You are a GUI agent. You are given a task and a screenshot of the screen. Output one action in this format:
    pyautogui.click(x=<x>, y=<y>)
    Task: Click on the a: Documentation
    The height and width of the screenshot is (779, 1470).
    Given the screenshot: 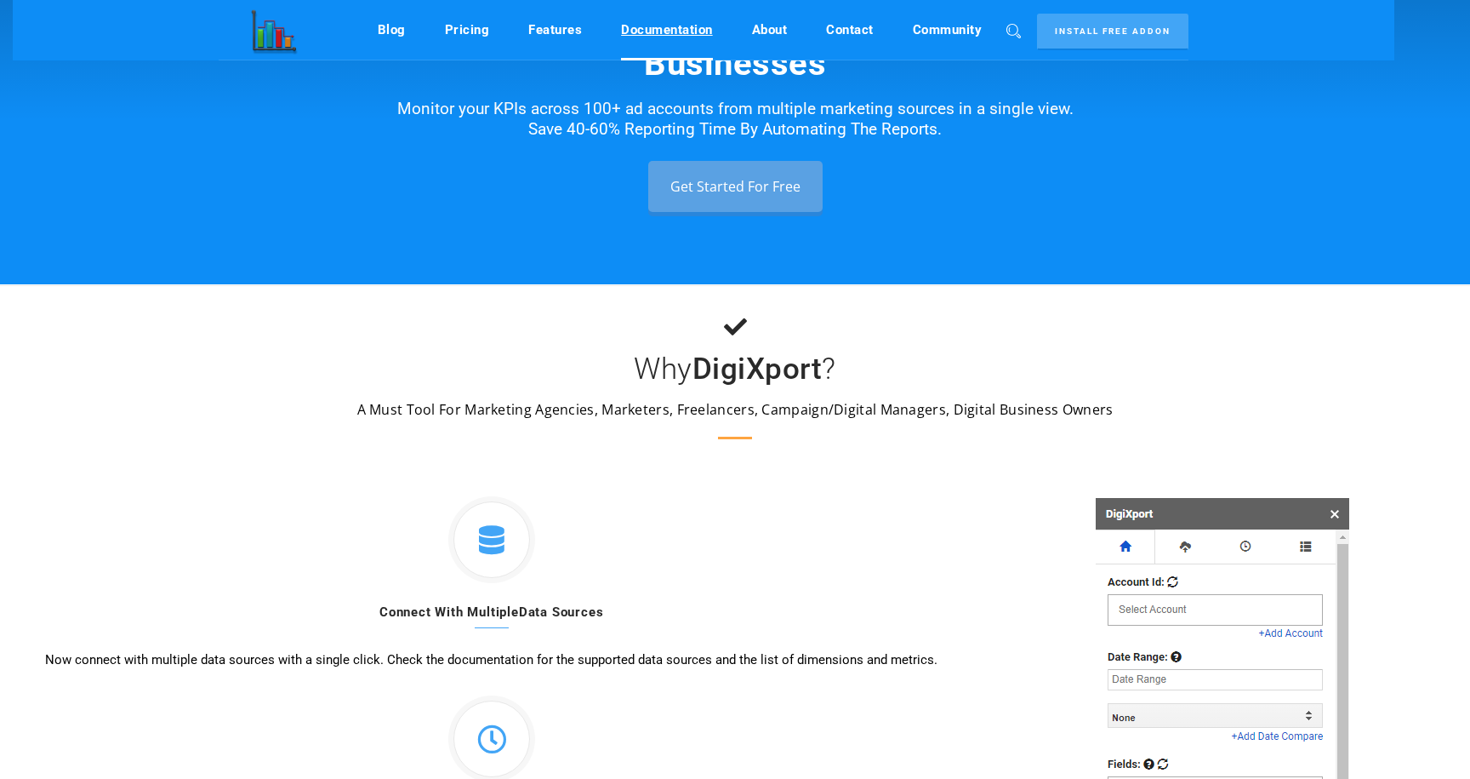 What is the action you would take?
    pyautogui.click(x=667, y=30)
    